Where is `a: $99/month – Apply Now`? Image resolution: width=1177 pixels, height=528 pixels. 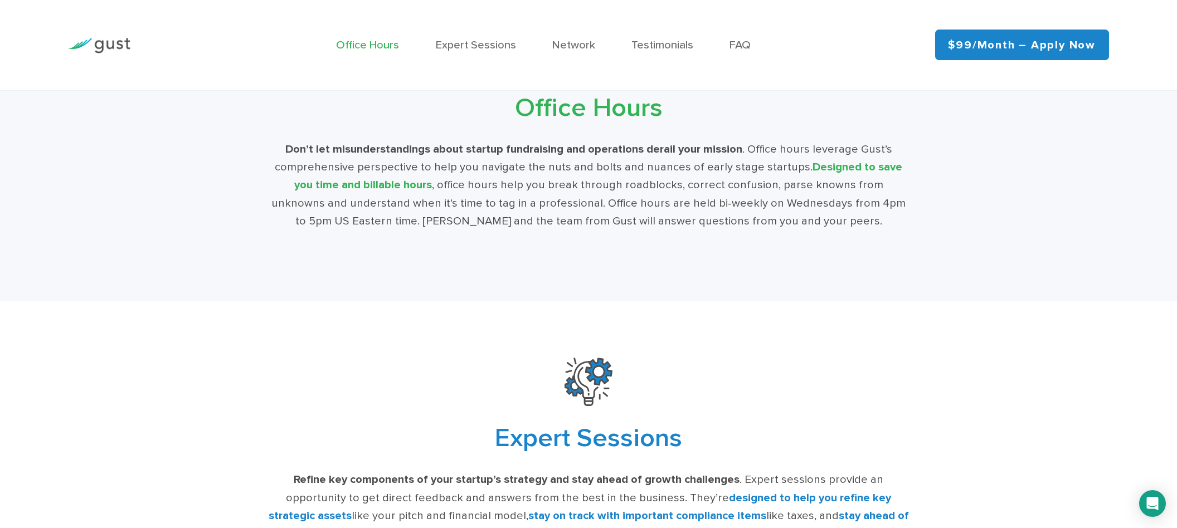
a: $99/month – Apply Now is located at coordinates (1022, 45).